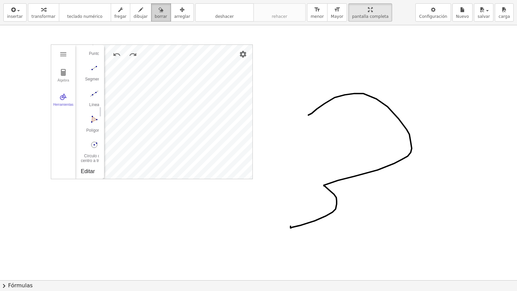 Image resolution: width=517 pixels, height=291 pixels. Describe the element at coordinates (224, 12) in the screenshot. I see `button: deshacerdeshacer` at that location.